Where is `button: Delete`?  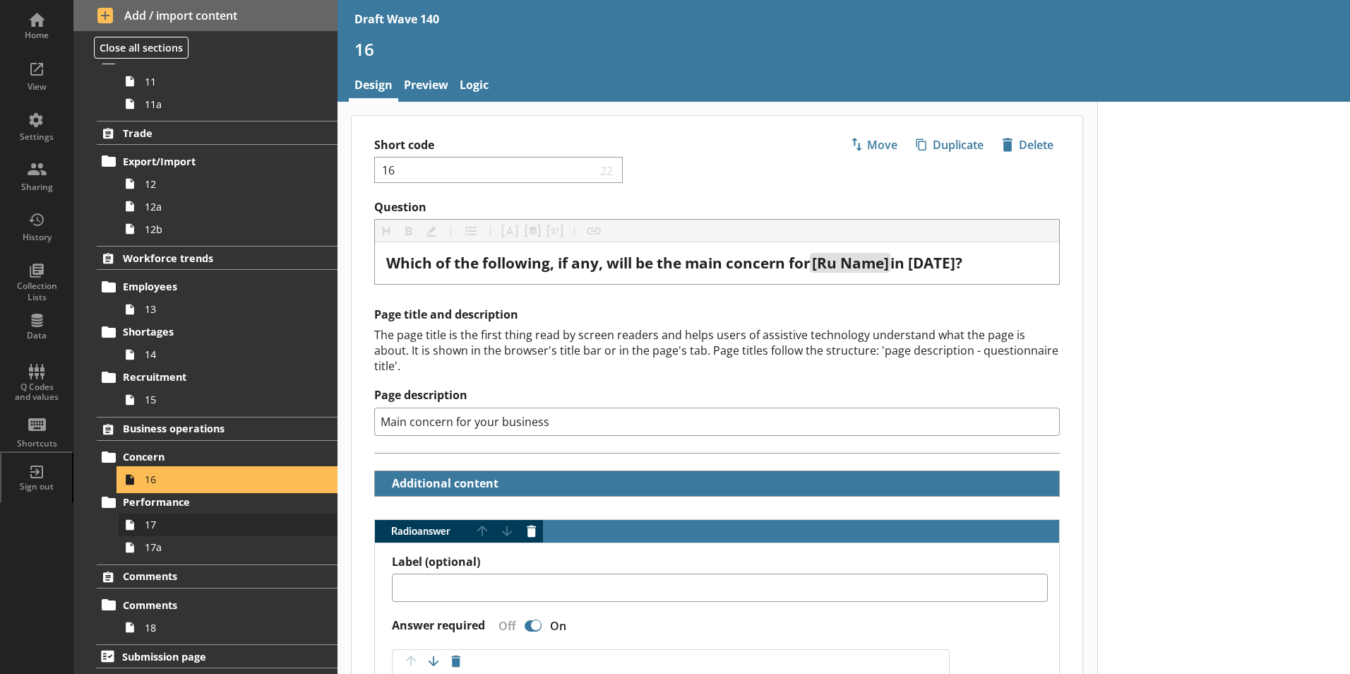
button: Delete is located at coordinates (1027, 145).